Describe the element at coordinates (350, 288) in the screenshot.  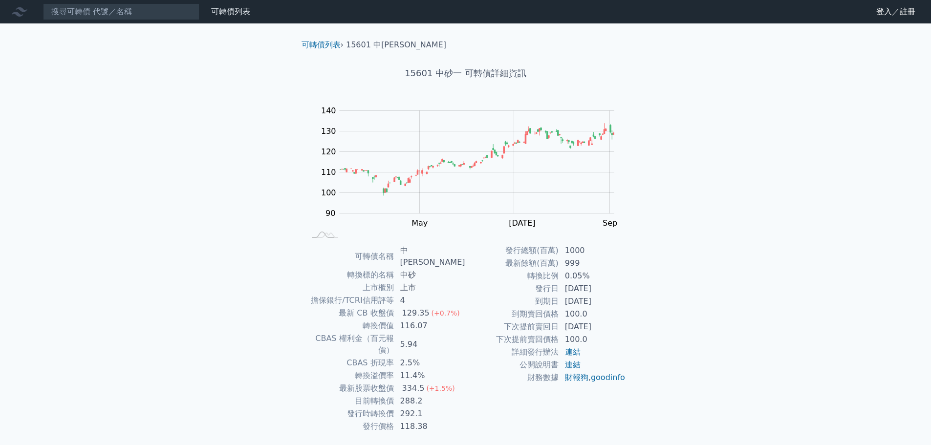
I see `td: 上市櫃別` at that location.